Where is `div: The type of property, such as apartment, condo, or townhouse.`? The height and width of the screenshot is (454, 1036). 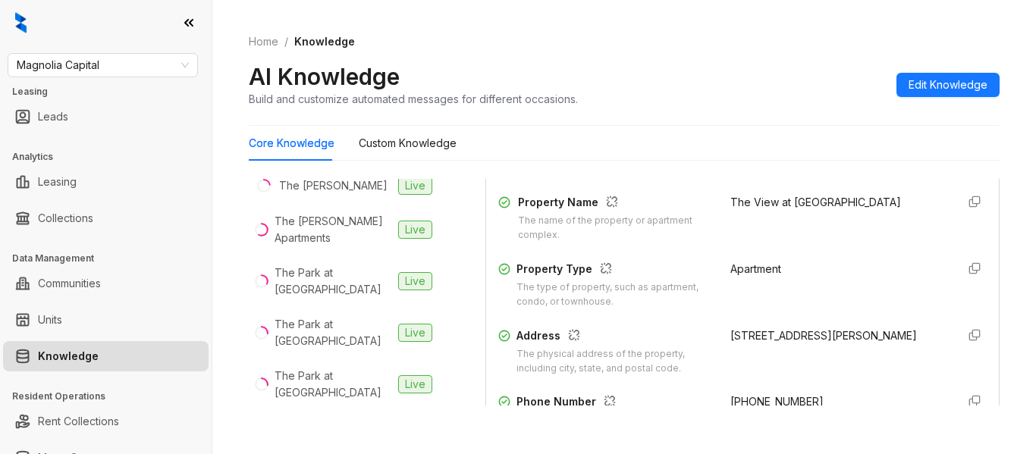
div: The type of property, such as apartment, condo, or townhouse. is located at coordinates (614, 295).